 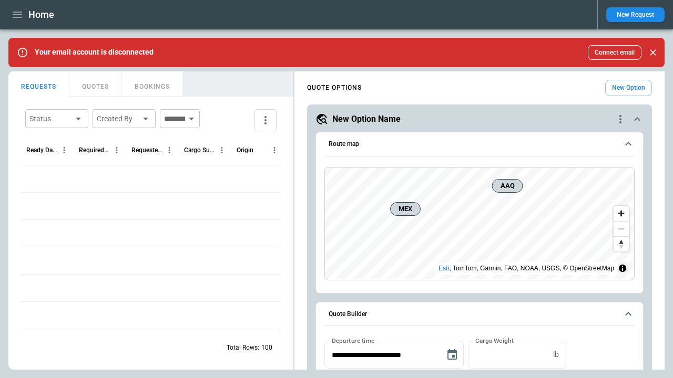 I want to click on a: Esri, so click(x=443, y=268).